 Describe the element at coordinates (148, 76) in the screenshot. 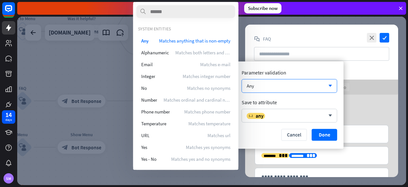

I see `span: Integer` at that location.